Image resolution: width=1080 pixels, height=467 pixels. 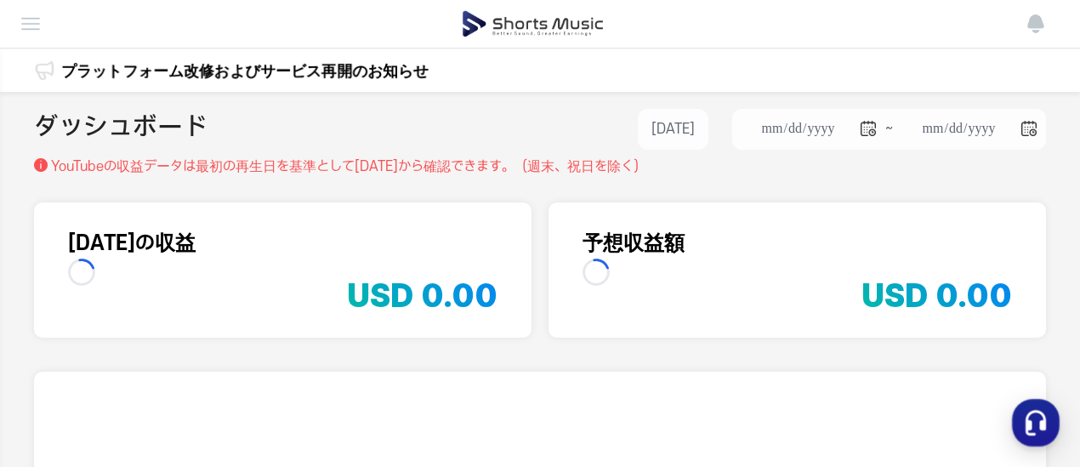 What do you see at coordinates (44, 71) in the screenshot?
I see `img: 알림 아이콘` at bounding box center [44, 71].